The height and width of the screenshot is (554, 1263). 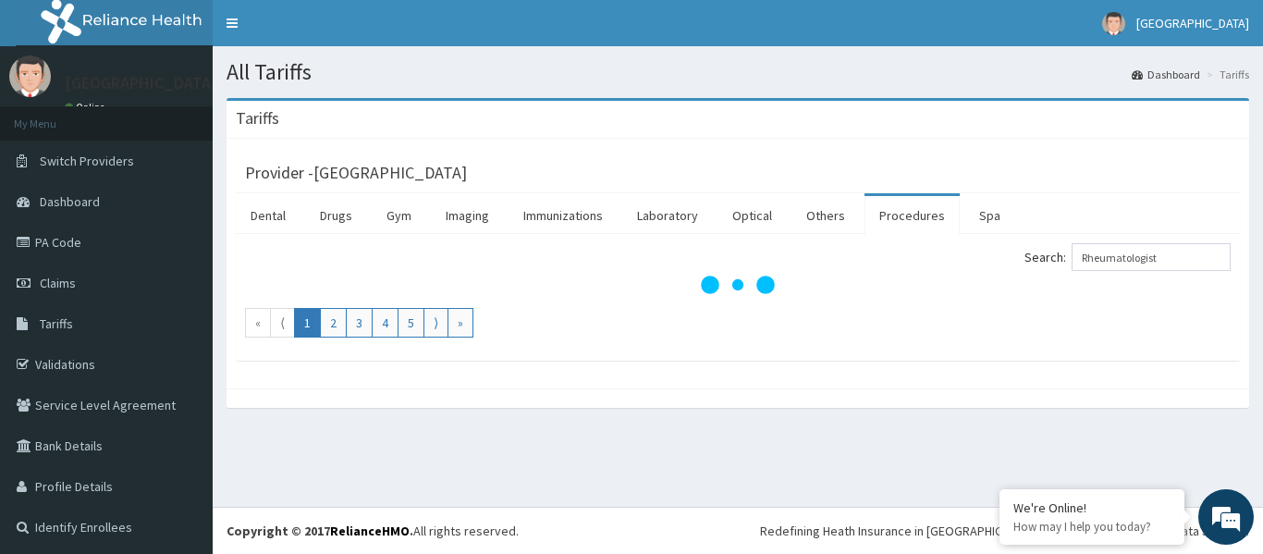 What do you see at coordinates (1092, 508) in the screenshot?
I see `div: We're Online!` at bounding box center [1092, 508].